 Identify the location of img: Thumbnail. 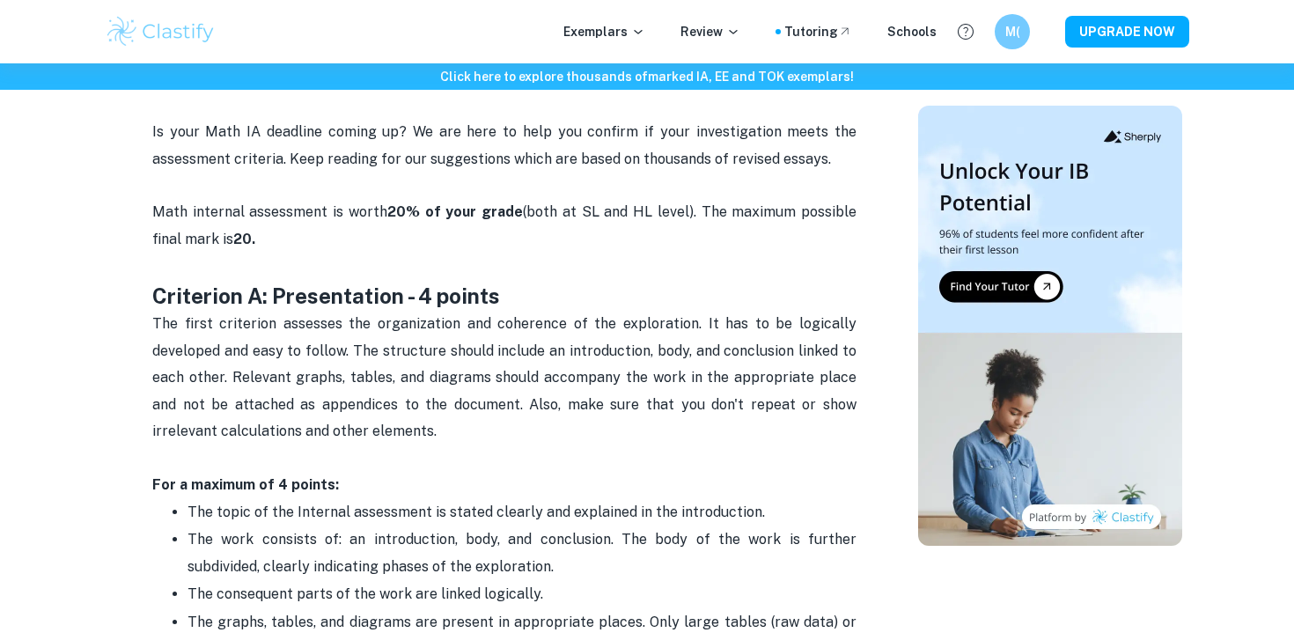
(1050, 326).